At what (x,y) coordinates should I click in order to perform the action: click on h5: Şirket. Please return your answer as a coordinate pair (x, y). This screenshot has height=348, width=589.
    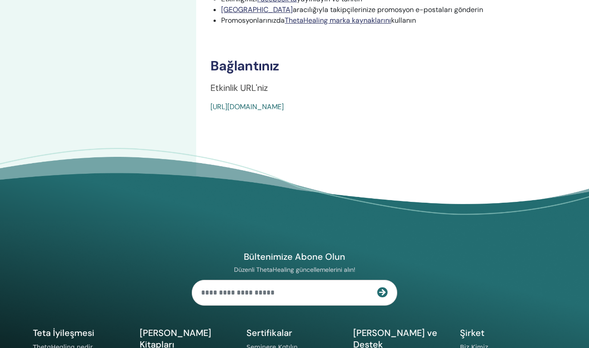
    Looking at the image, I should click on (508, 332).